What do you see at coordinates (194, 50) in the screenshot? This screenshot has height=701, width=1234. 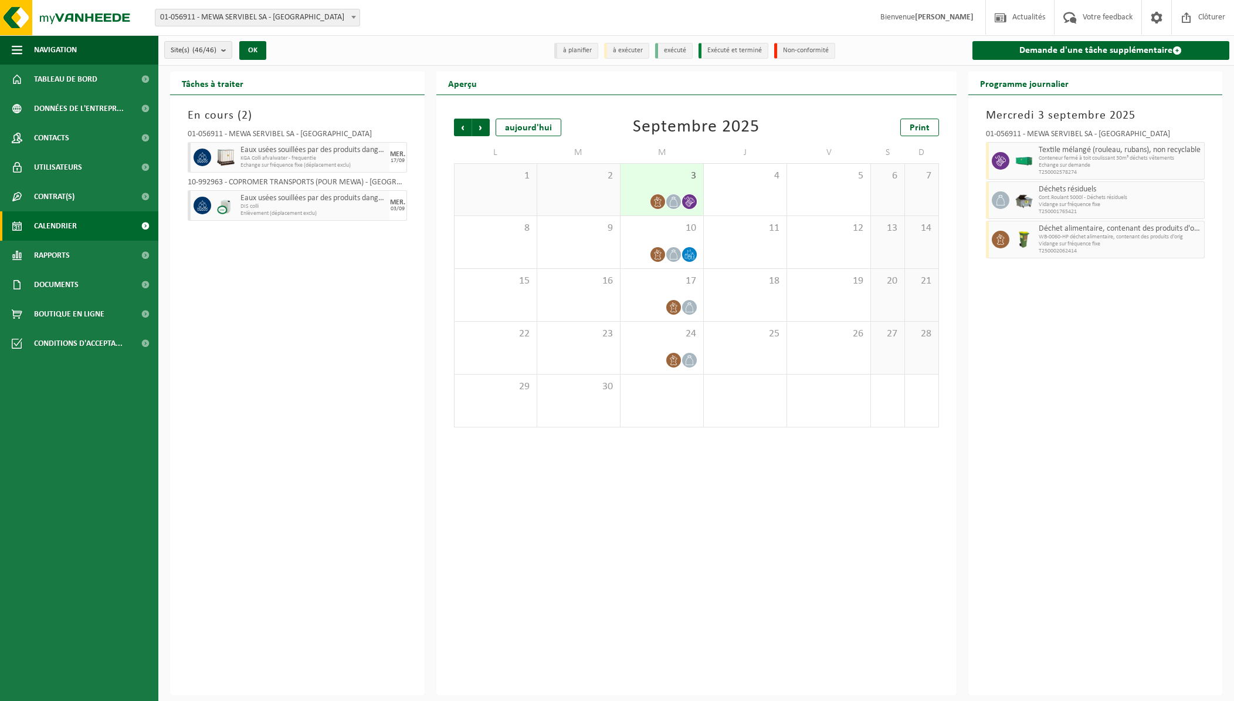 I see `span: Site(s)` at bounding box center [194, 50].